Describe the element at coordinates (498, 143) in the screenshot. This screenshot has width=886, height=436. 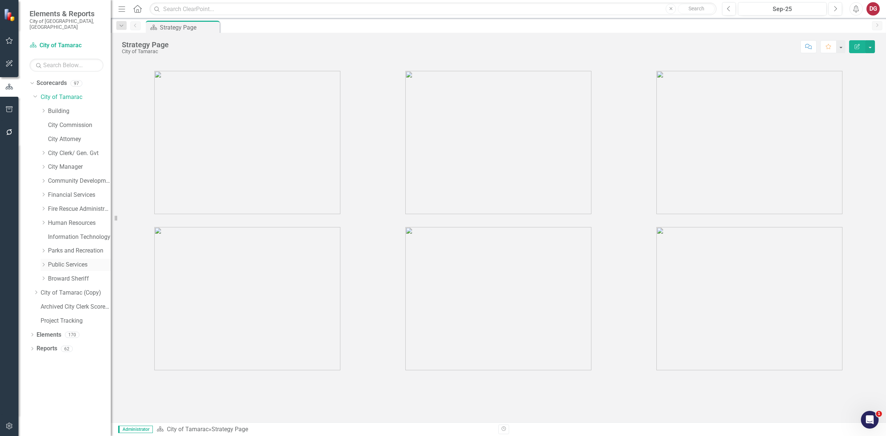
I see `img: tamarac2%20v3.png` at that location.